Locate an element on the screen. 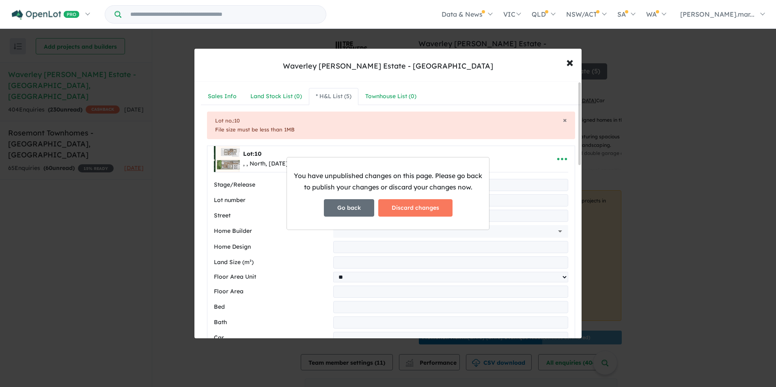 This screenshot has height=387, width=776. input: Try estate name, suburb, builder or developer is located at coordinates (224, 14).